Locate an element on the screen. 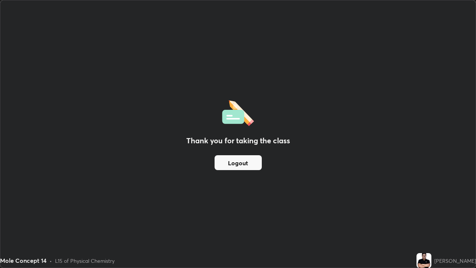  button: Logout is located at coordinates (238, 163).